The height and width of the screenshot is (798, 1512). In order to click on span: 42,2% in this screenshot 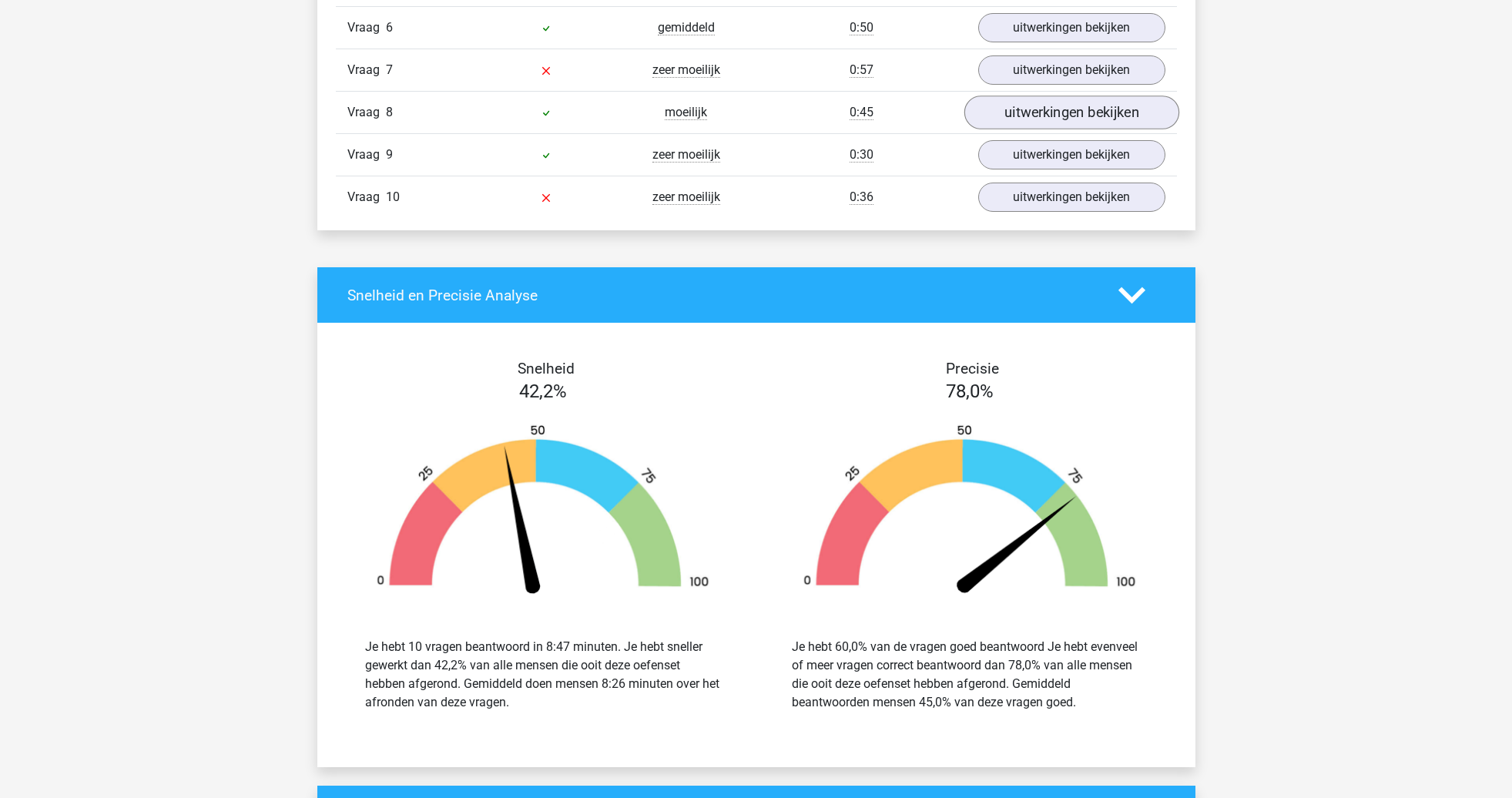, I will do `click(543, 391)`.